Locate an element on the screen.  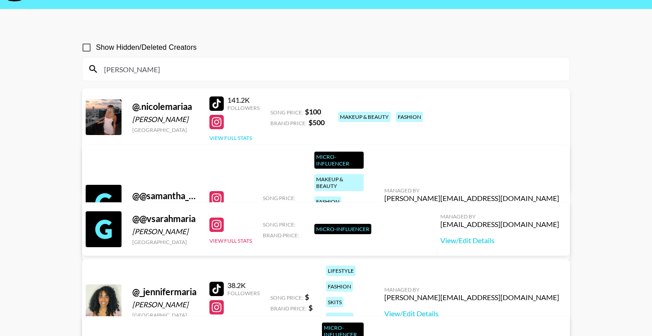
div: comedy is located at coordinates (339, 317).